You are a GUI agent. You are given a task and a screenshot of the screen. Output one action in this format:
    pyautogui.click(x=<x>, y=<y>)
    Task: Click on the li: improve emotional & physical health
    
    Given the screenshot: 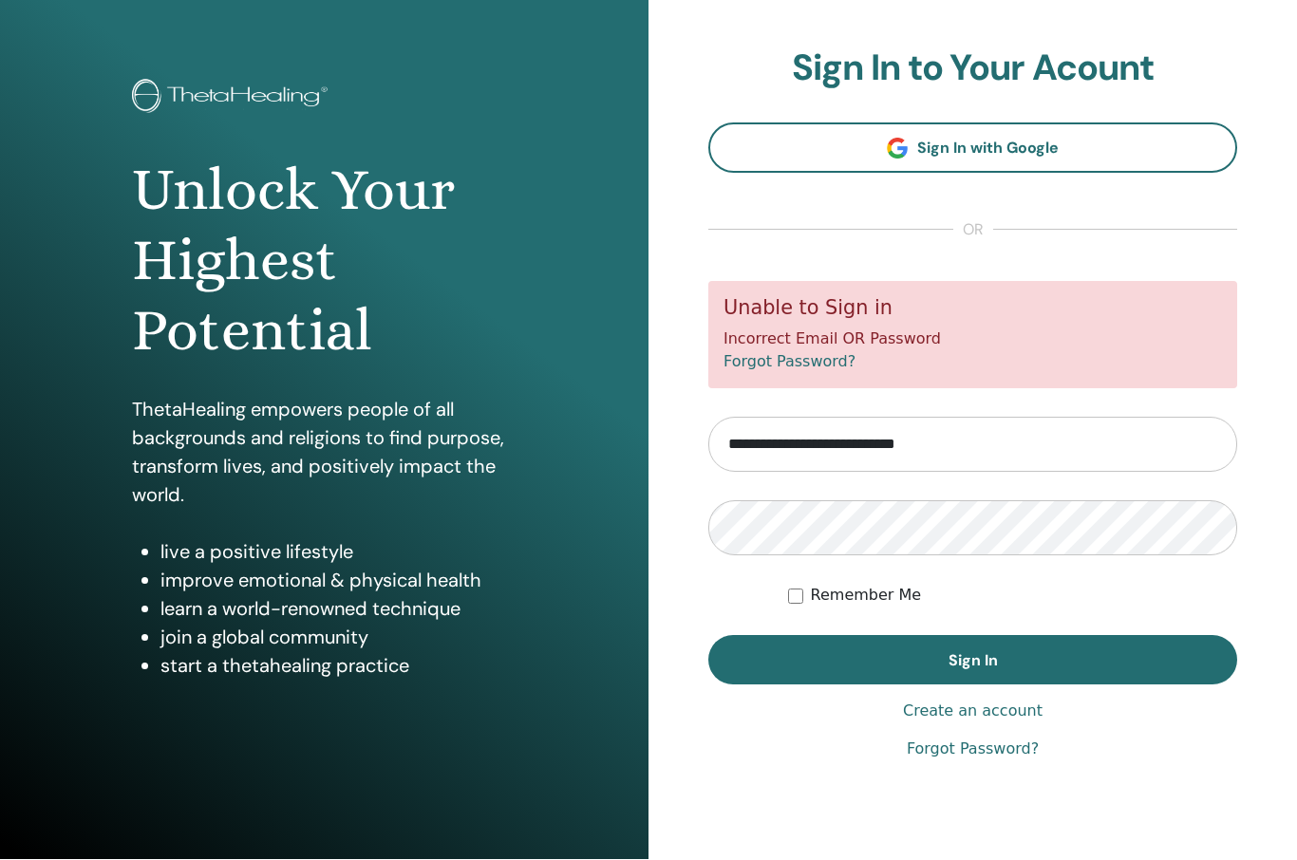 What is the action you would take?
    pyautogui.click(x=338, y=581)
    